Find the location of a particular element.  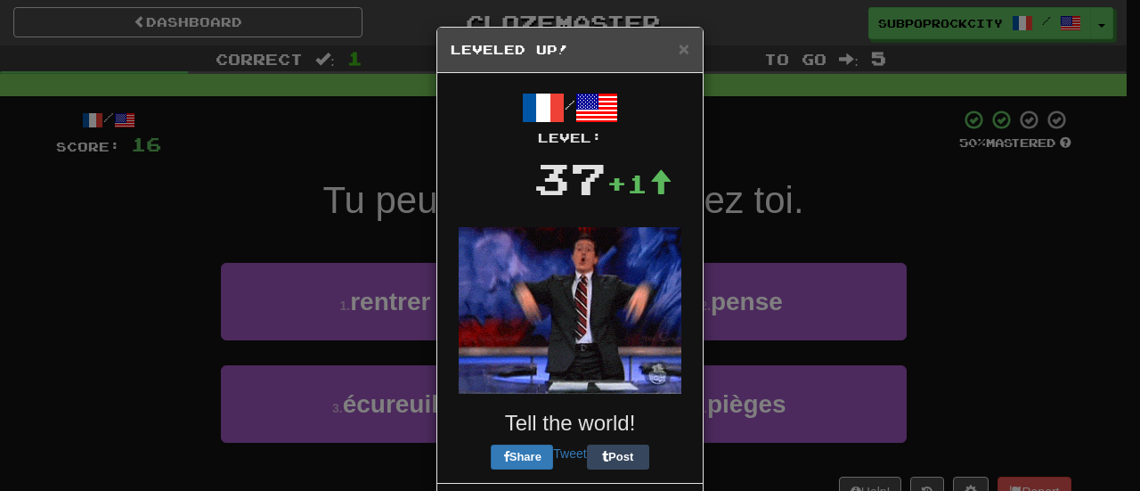

button: Share is located at coordinates (522, 457).